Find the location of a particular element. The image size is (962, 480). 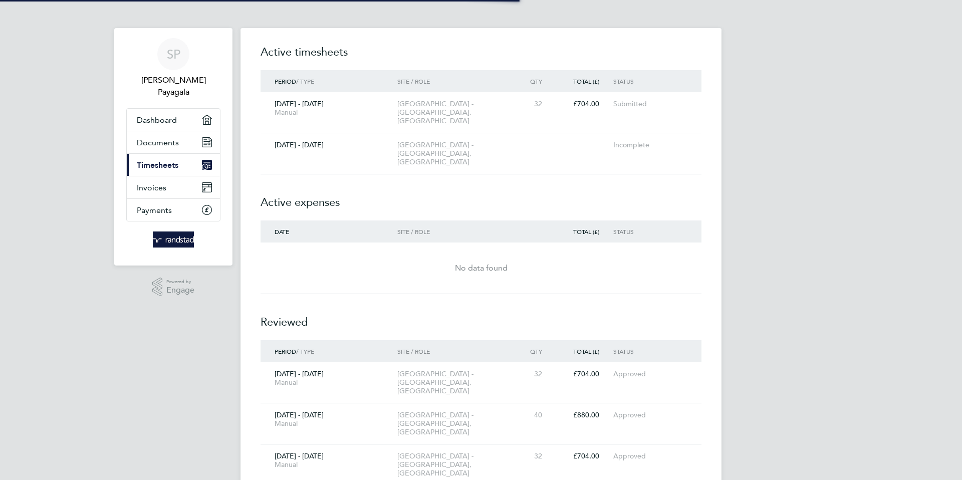

h2: Active timesheets is located at coordinates (481, 57).